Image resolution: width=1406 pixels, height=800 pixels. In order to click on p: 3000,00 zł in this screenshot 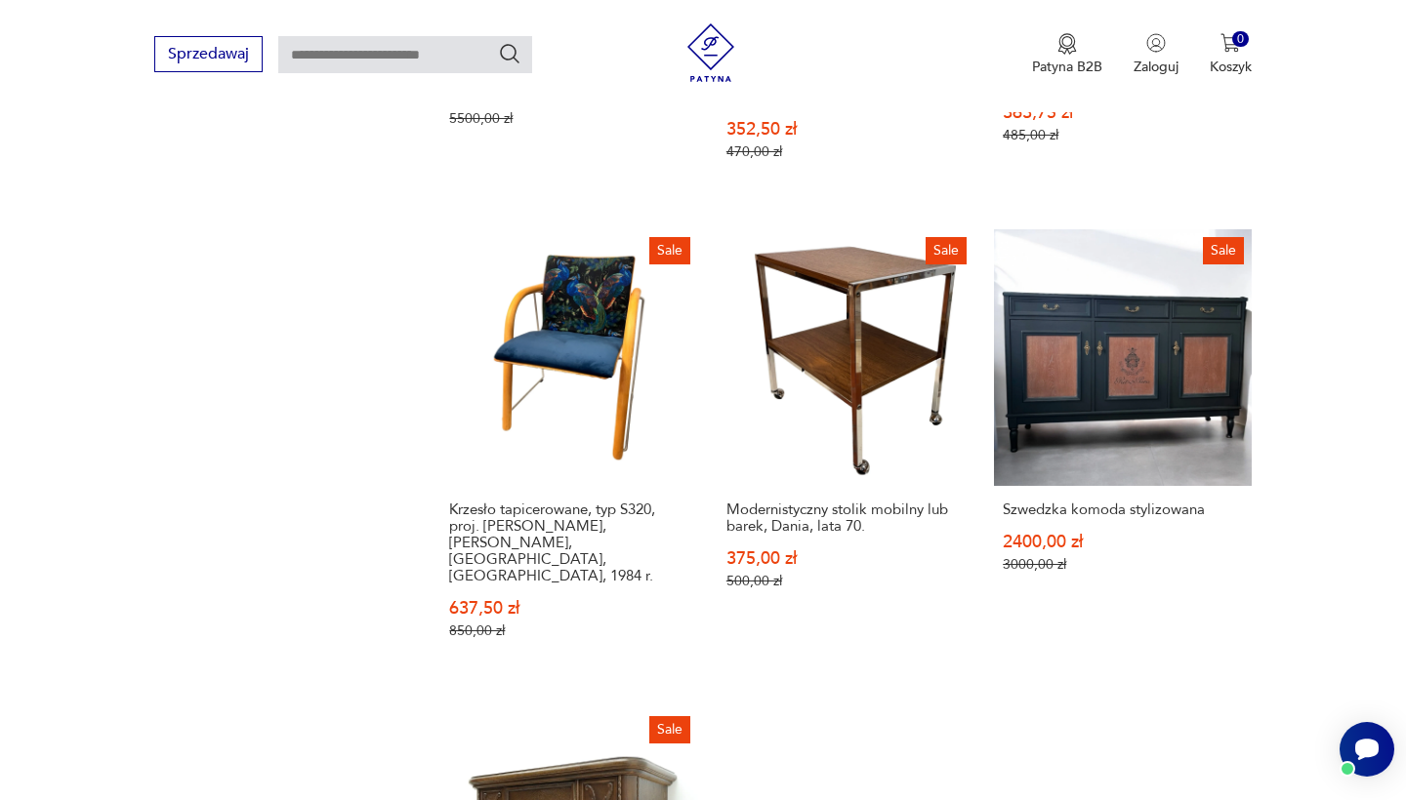, I will do `click(1122, 564)`.